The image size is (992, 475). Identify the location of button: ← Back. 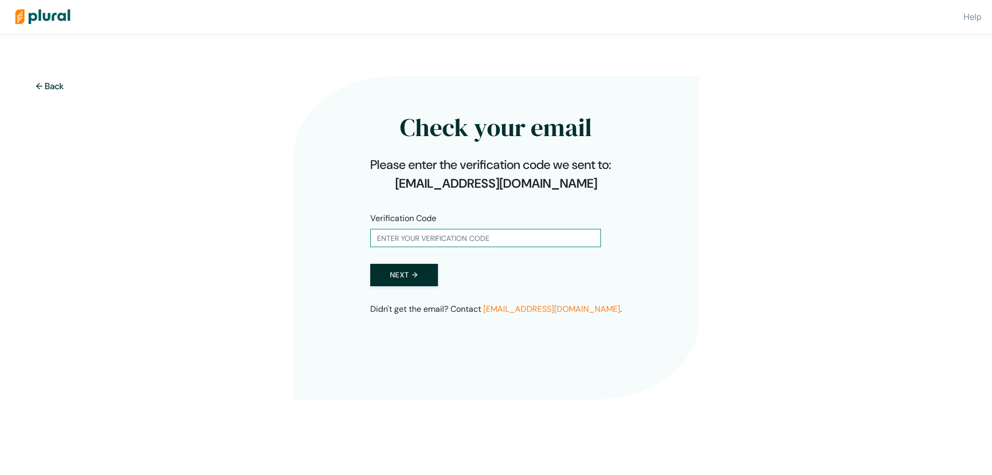
(50, 86).